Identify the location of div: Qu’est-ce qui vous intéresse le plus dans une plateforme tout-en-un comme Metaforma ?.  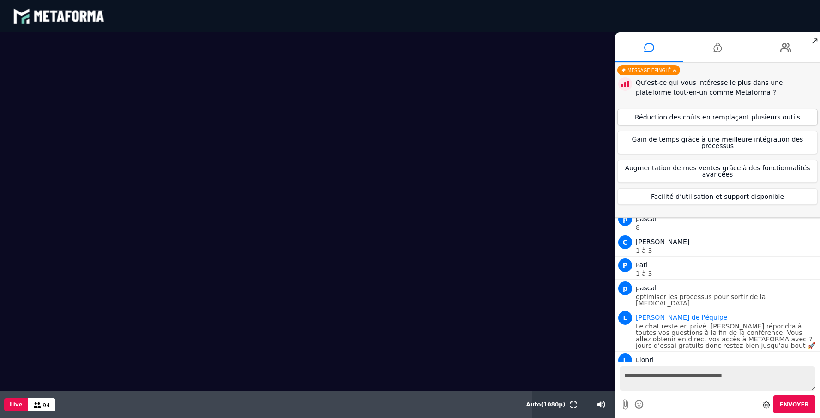
(727, 88).